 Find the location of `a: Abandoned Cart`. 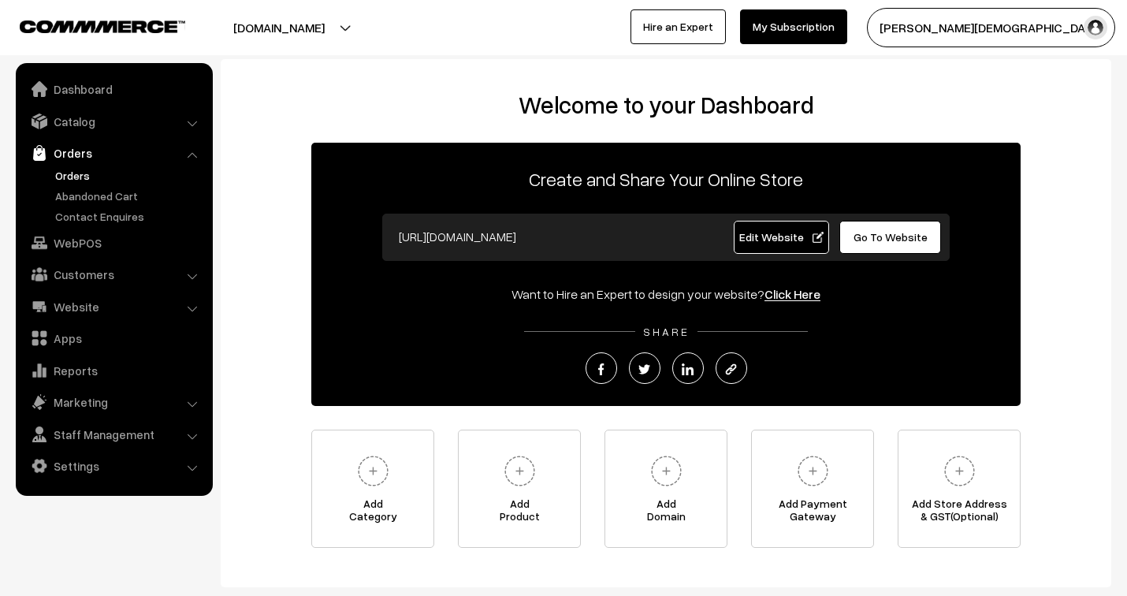

a: Abandoned Cart is located at coordinates (129, 195).